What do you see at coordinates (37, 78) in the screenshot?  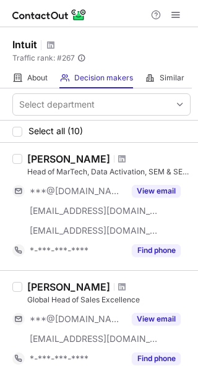 I see `span: About` at bounding box center [37, 78].